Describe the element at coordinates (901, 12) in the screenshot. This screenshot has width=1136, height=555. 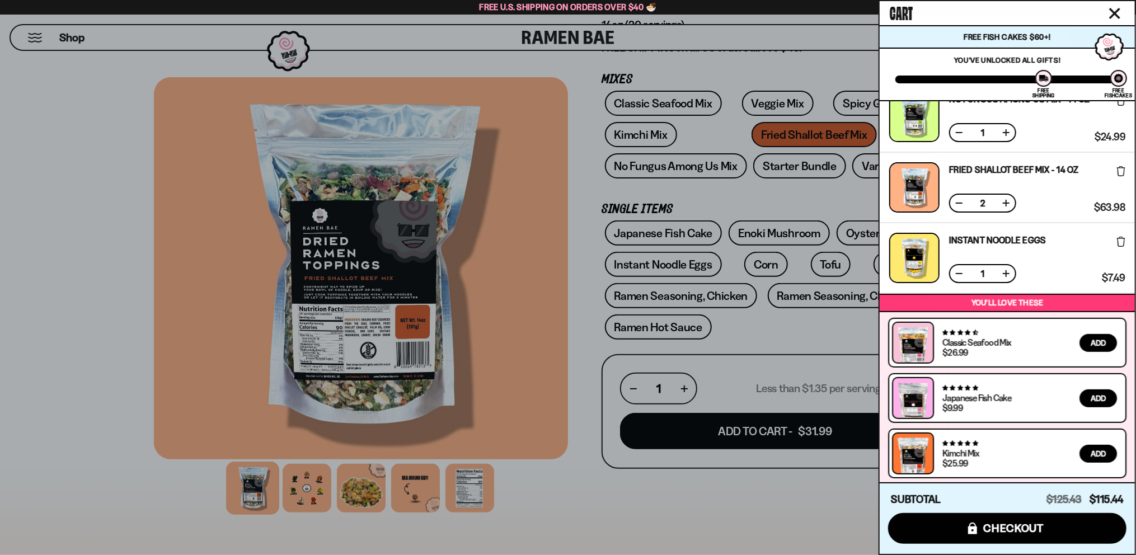
I see `span: Cart` at that location.